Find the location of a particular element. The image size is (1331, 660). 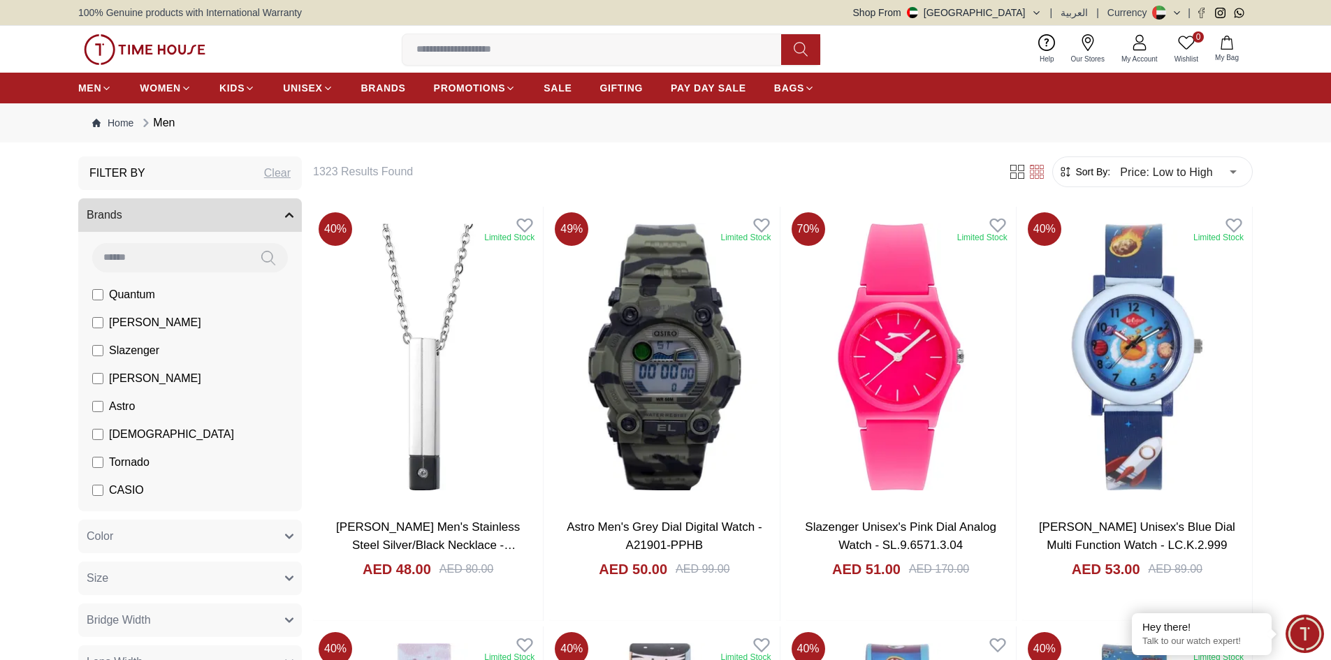

input: Astro is located at coordinates (98, 407).